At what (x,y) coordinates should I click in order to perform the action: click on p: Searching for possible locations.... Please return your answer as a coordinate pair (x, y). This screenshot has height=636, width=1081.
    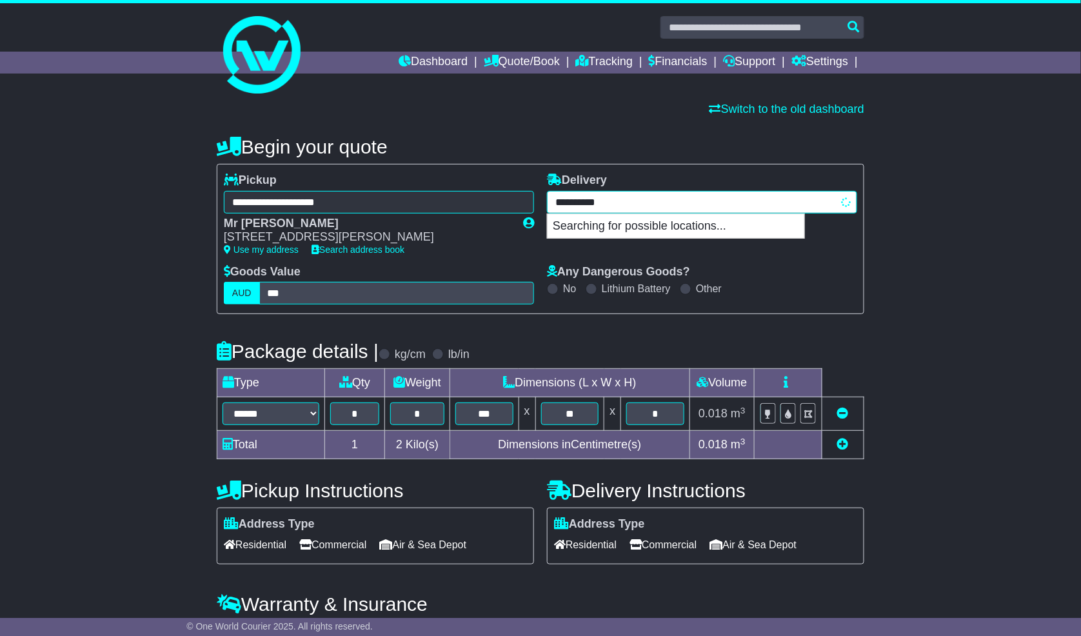
    Looking at the image, I should click on (676, 226).